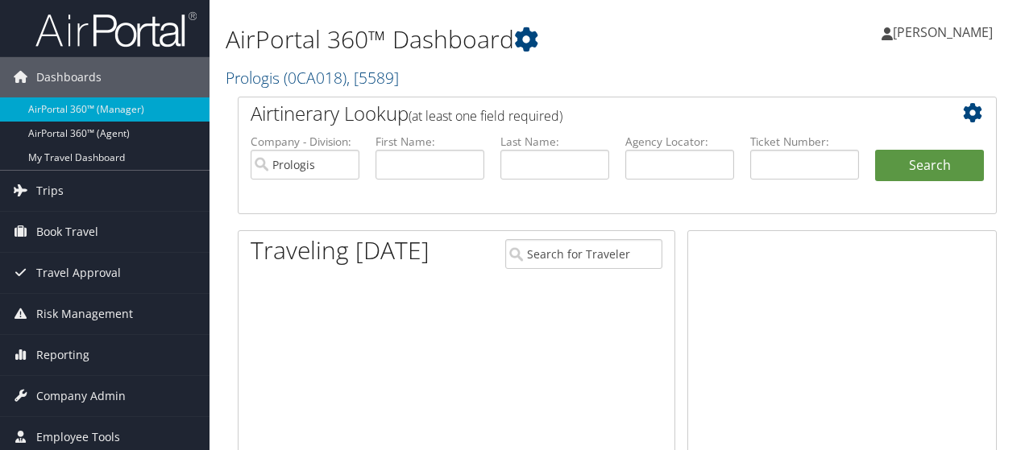  Describe the element at coordinates (305, 142) in the screenshot. I see `label: Company - Division:` at that location.